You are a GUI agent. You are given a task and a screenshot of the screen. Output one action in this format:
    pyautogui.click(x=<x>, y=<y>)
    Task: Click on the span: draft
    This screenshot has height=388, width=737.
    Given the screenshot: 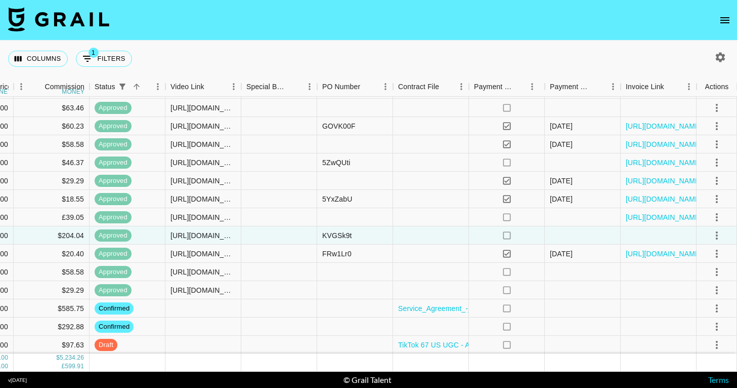 What is the action you would take?
    pyautogui.click(x=106, y=344)
    